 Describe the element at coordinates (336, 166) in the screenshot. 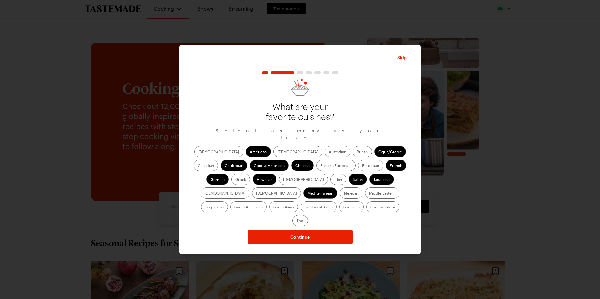

I see `label: Eastern European` at that location.